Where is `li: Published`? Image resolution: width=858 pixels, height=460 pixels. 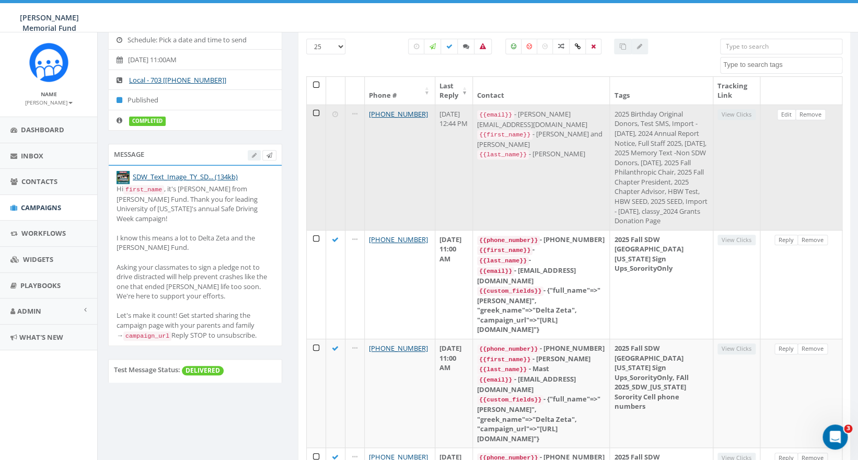 li: Published is located at coordinates (195, 100).